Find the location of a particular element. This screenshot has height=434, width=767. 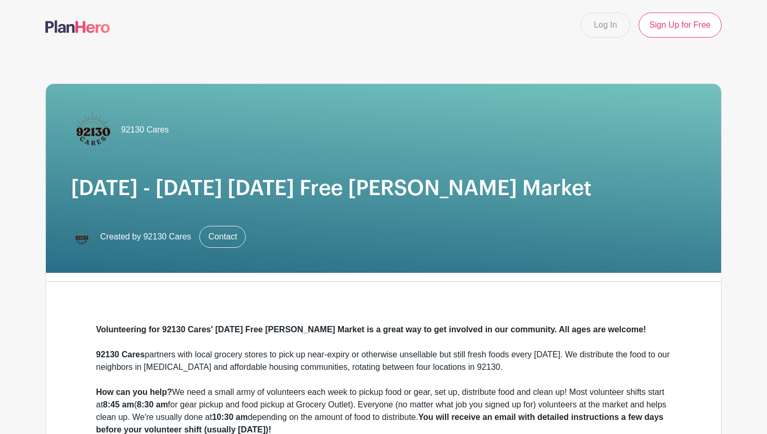

span: Created by 92130 Cares is located at coordinates (145, 237).